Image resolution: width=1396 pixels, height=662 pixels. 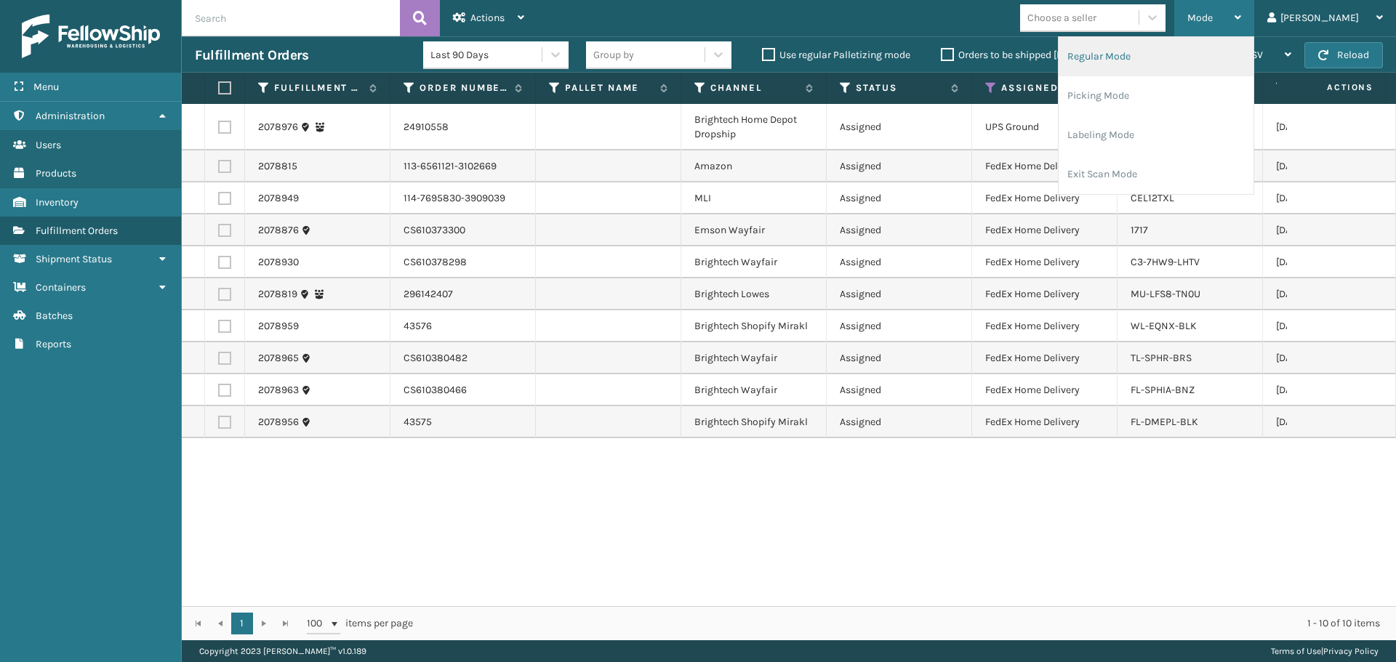 What do you see at coordinates (53, 344) in the screenshot?
I see `span: Reports` at bounding box center [53, 344].